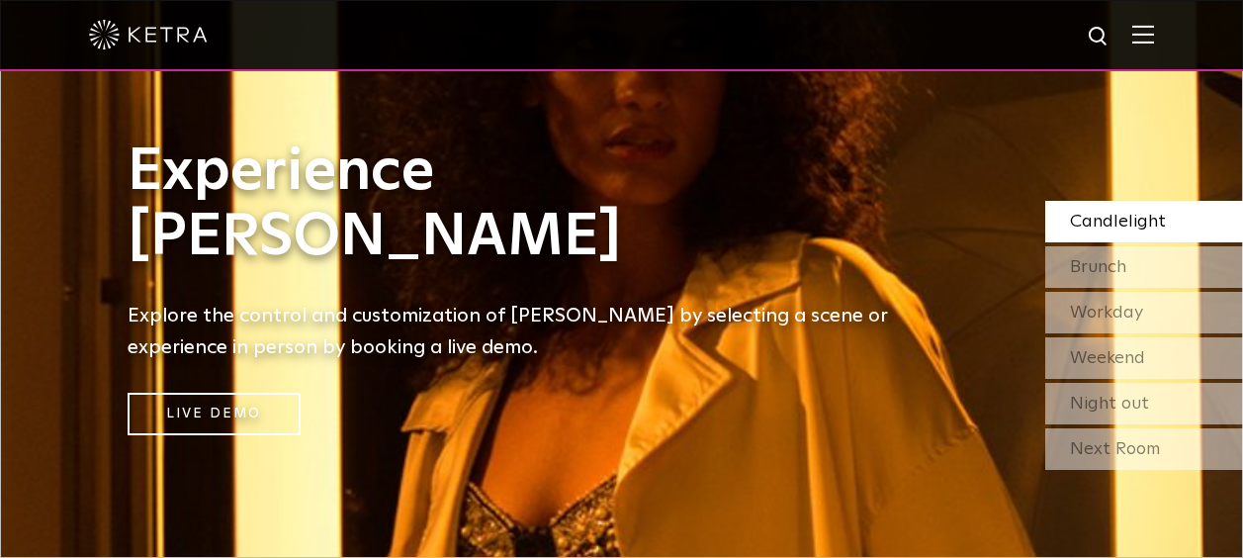  Describe the element at coordinates (1117, 221) in the screenshot. I see `span: Candlelight` at that location.